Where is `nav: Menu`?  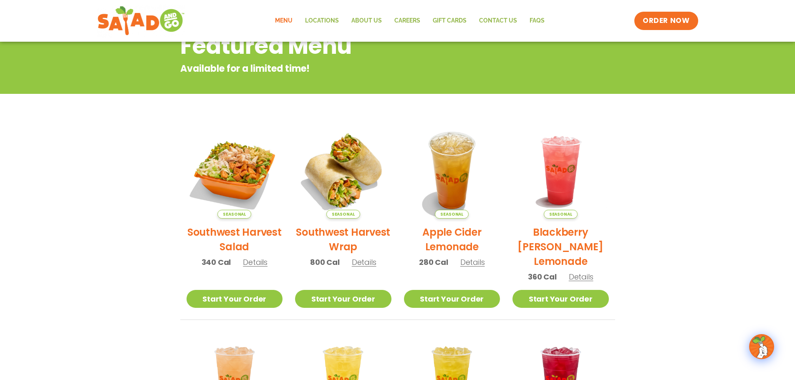 nav: Menu is located at coordinates (410, 21).